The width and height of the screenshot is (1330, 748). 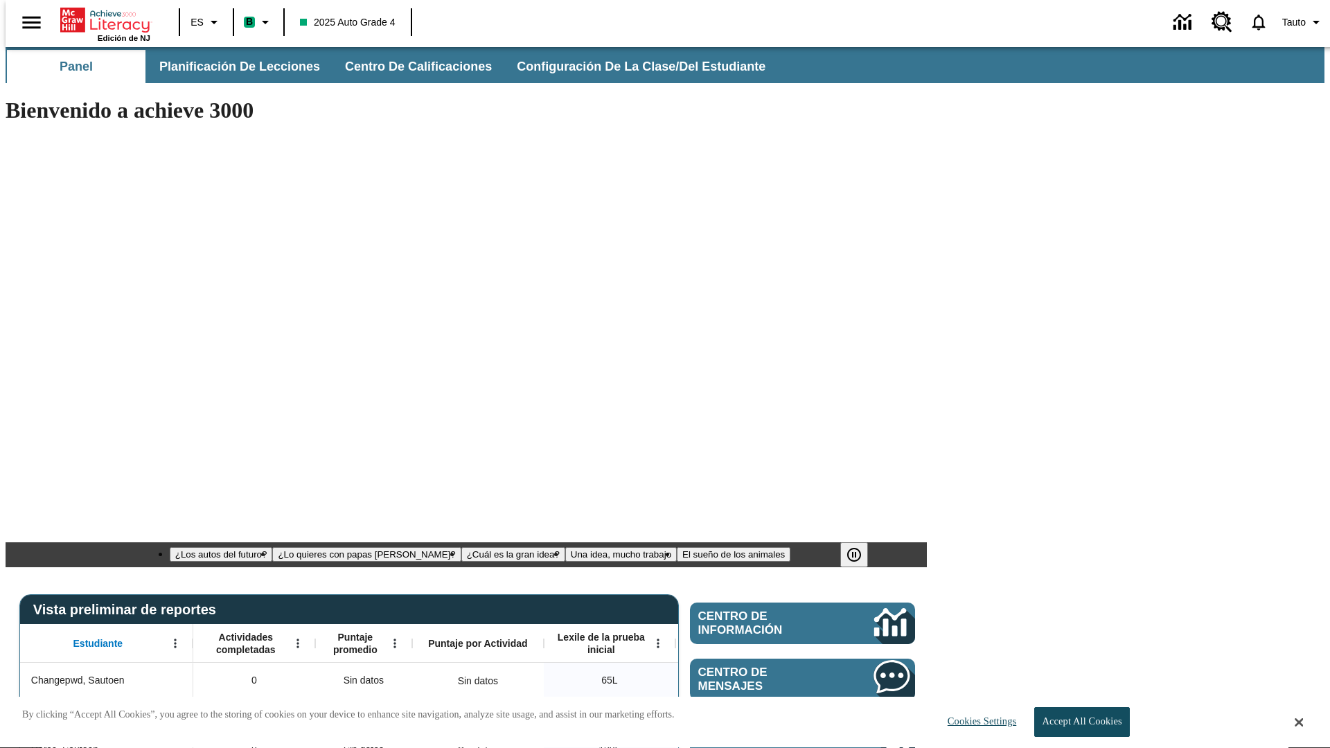 What do you see at coordinates (1258, 22) in the screenshot?
I see `a: Notificaciones` at bounding box center [1258, 22].